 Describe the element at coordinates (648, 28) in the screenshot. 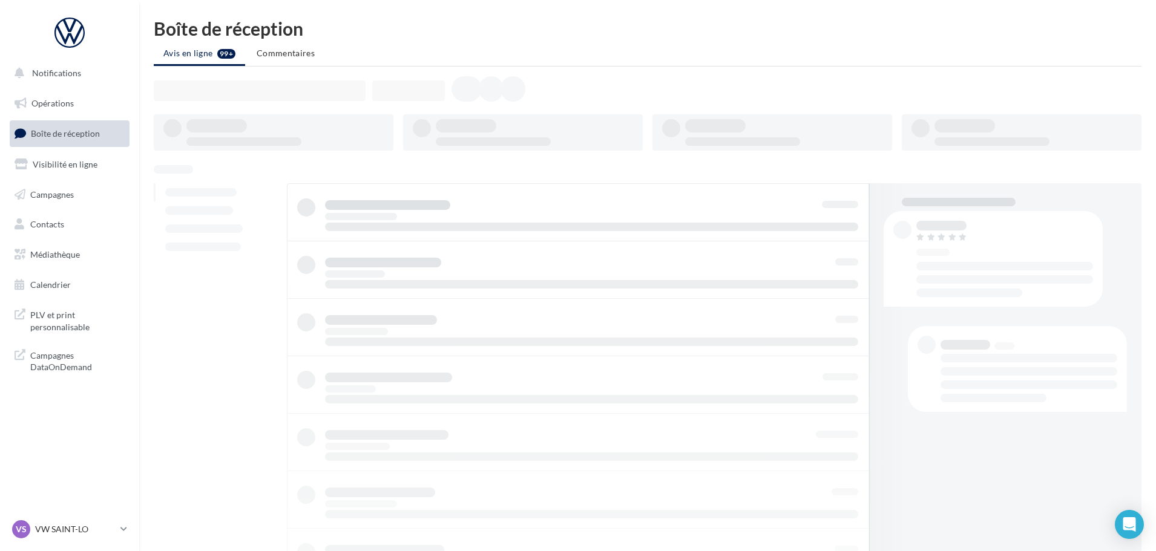

I see `div: Boîte de réception` at that location.